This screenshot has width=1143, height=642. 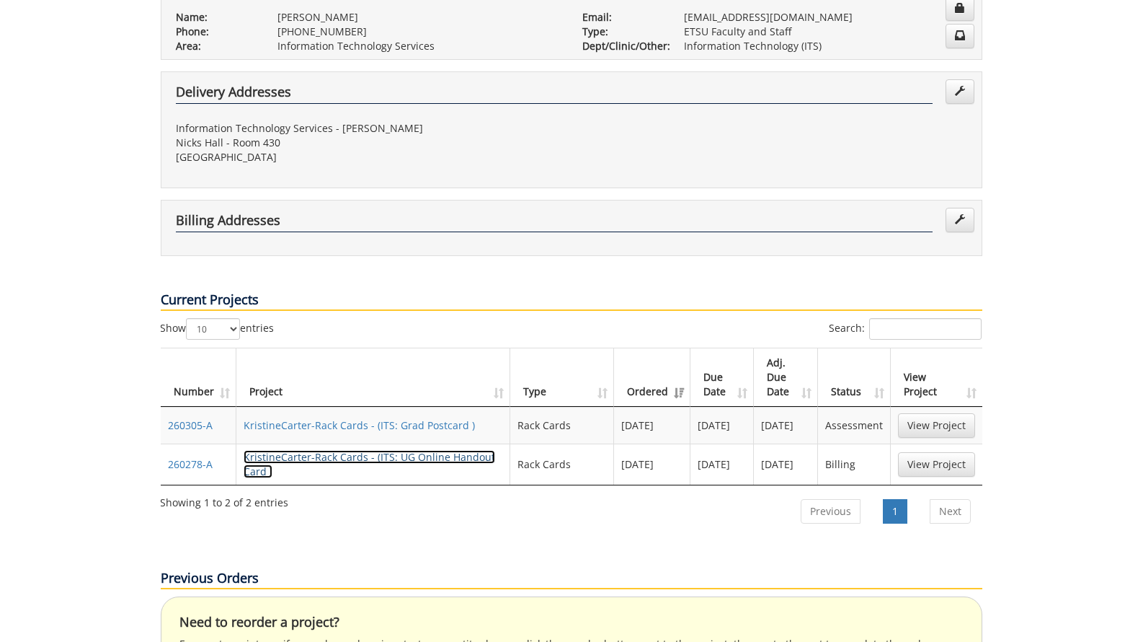 What do you see at coordinates (825, 46) in the screenshot?
I see `p: Information Technology (ITS)` at bounding box center [825, 46].